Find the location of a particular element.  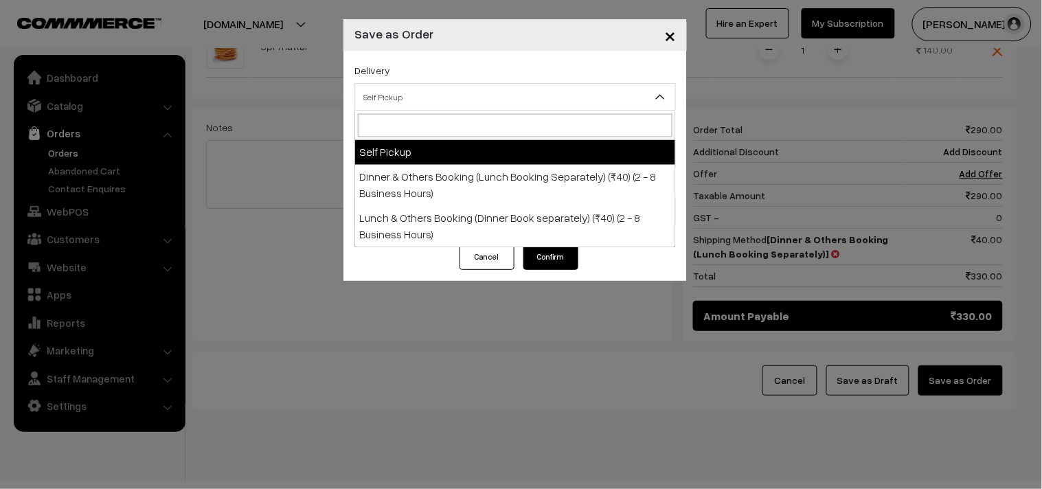

li: Self Pickup is located at coordinates (515, 152).